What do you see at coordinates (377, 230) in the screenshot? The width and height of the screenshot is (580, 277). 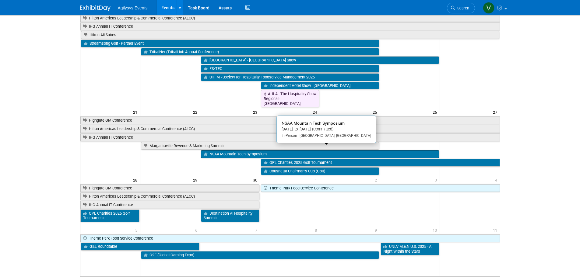 I see `span: 9` at bounding box center [377, 230].